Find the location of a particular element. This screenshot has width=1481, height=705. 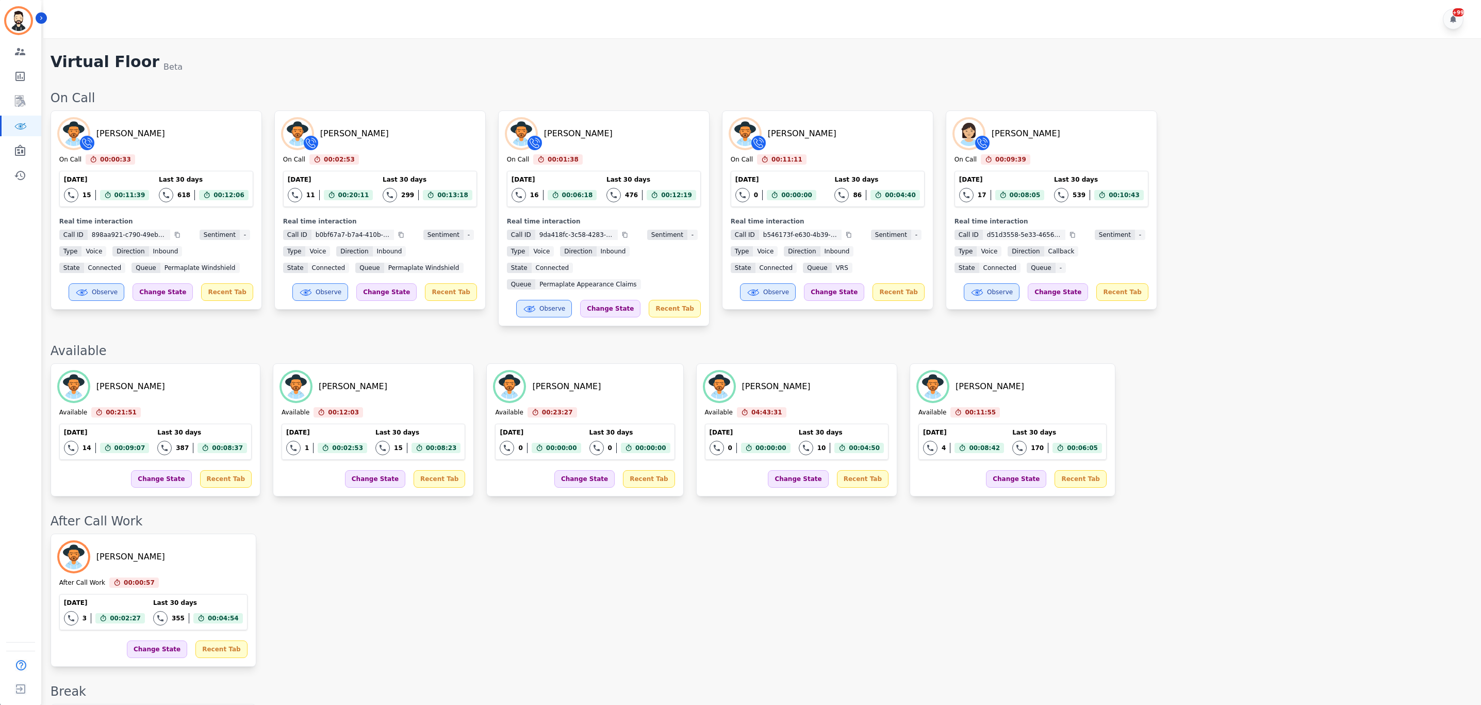

span: 00:09:07 is located at coordinates (130, 448).